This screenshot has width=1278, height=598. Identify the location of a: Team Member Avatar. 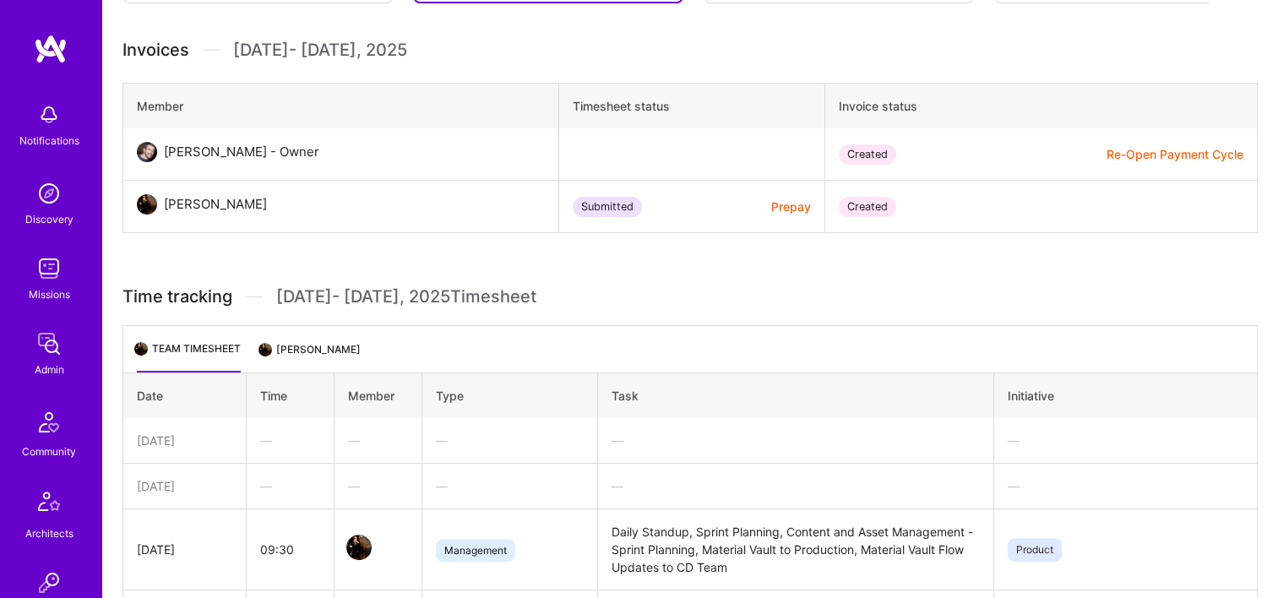
(359, 547).